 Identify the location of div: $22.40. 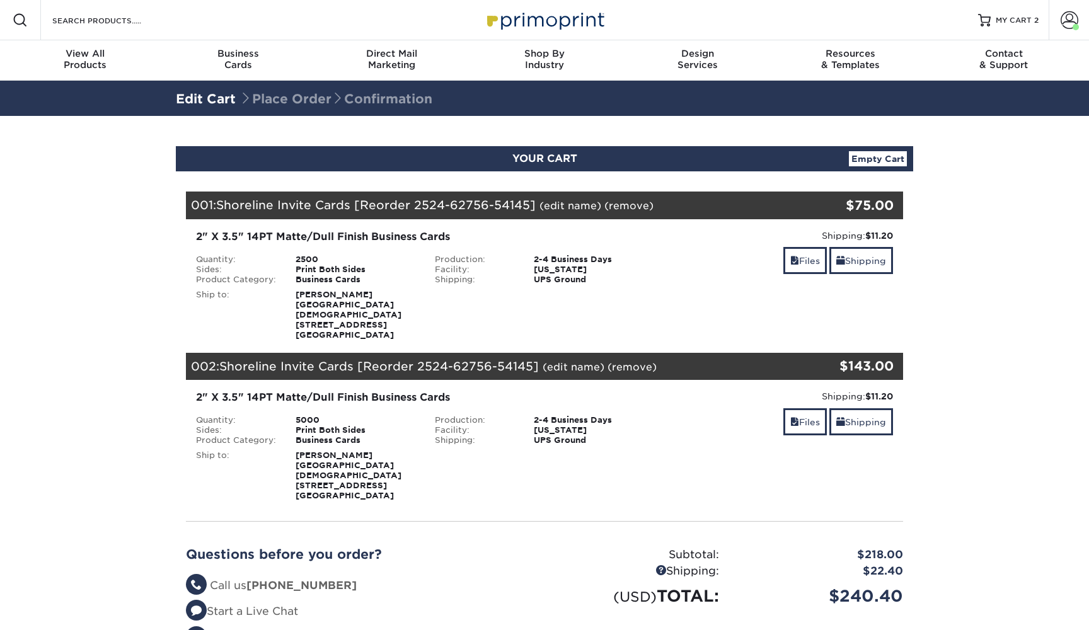
(820, 571).